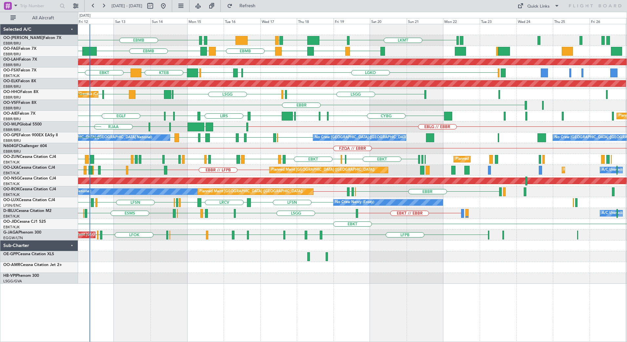 The width and height of the screenshot is (627, 342). I want to click on a: OO-ELKFalcon 8X, so click(20, 81).